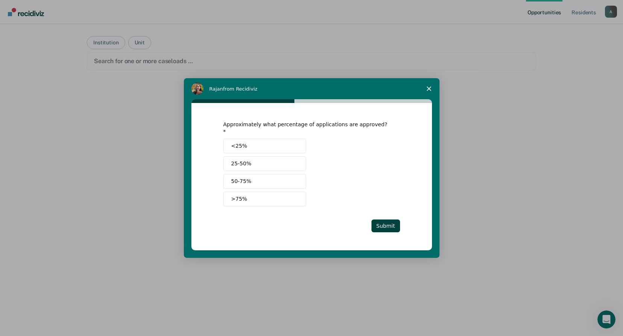  I want to click on span: Close survey, so click(429, 89).